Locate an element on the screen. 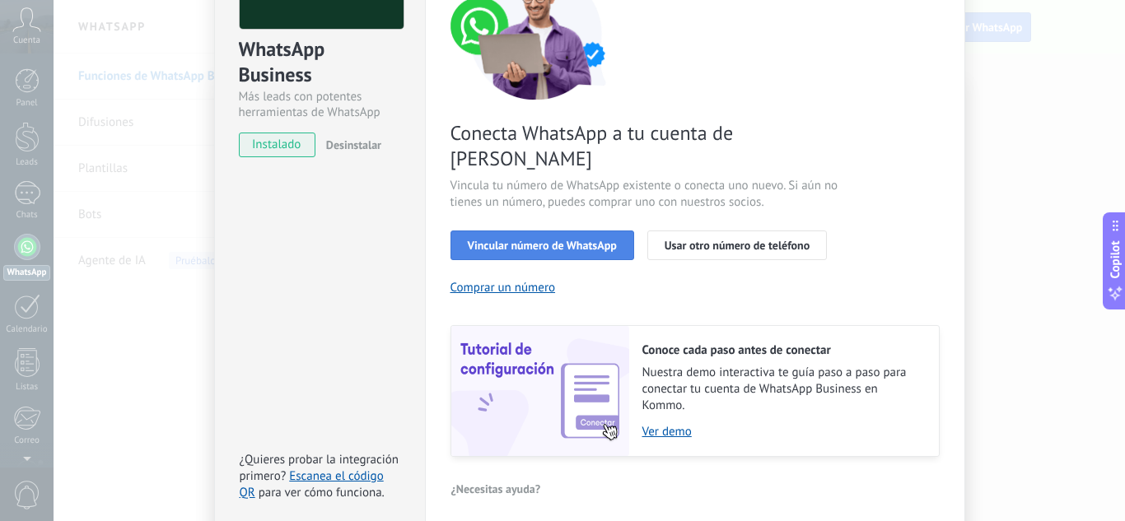 The image size is (1125, 521). div: WhatsApp Business is located at coordinates (320, 63).